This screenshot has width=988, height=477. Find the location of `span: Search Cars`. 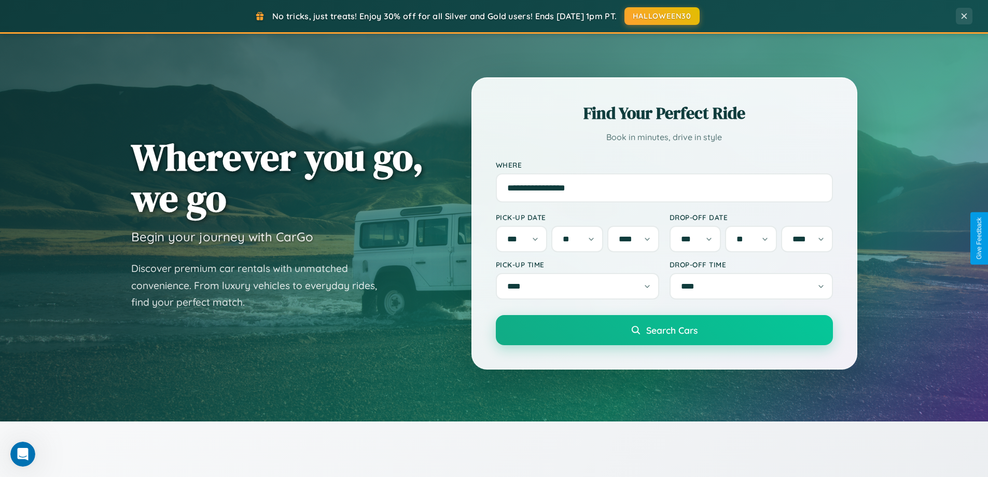

span: Search Cars is located at coordinates (672, 330).